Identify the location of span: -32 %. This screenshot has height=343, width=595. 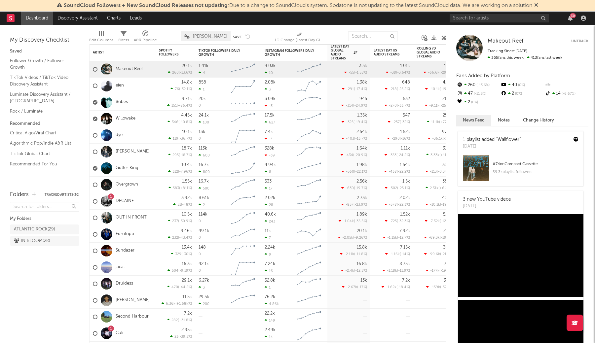
(405, 122).